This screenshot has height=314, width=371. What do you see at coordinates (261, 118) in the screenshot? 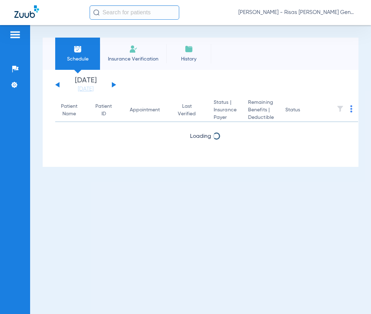
I see `span: Deductible` at bounding box center [261, 118].